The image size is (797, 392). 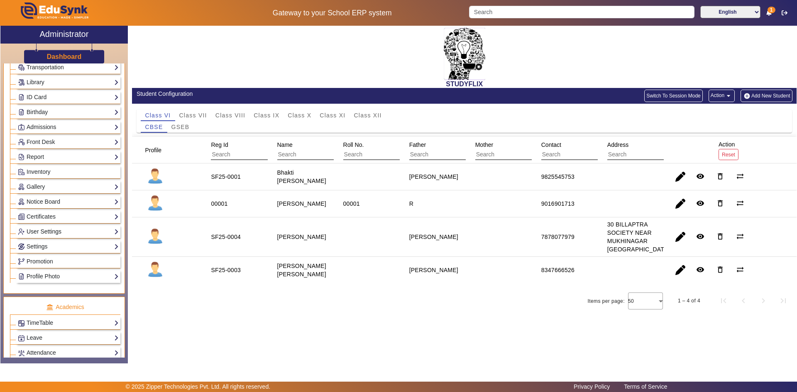 What do you see at coordinates (606, 301) in the screenshot?
I see `div: Items per page:` at bounding box center [606, 301].